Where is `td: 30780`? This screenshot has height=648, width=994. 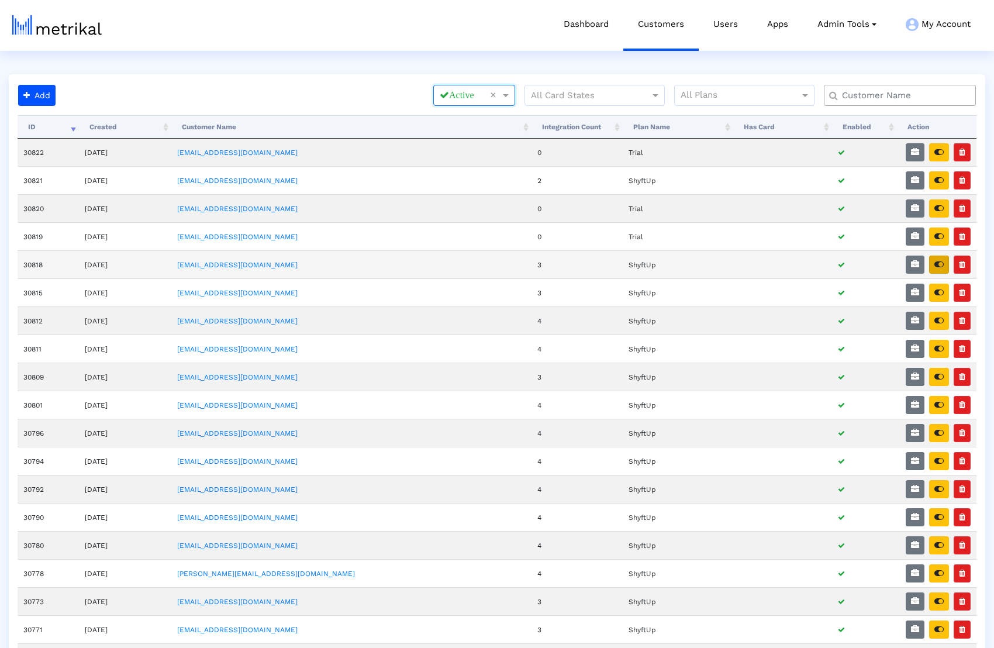 td: 30780 is located at coordinates (48, 545).